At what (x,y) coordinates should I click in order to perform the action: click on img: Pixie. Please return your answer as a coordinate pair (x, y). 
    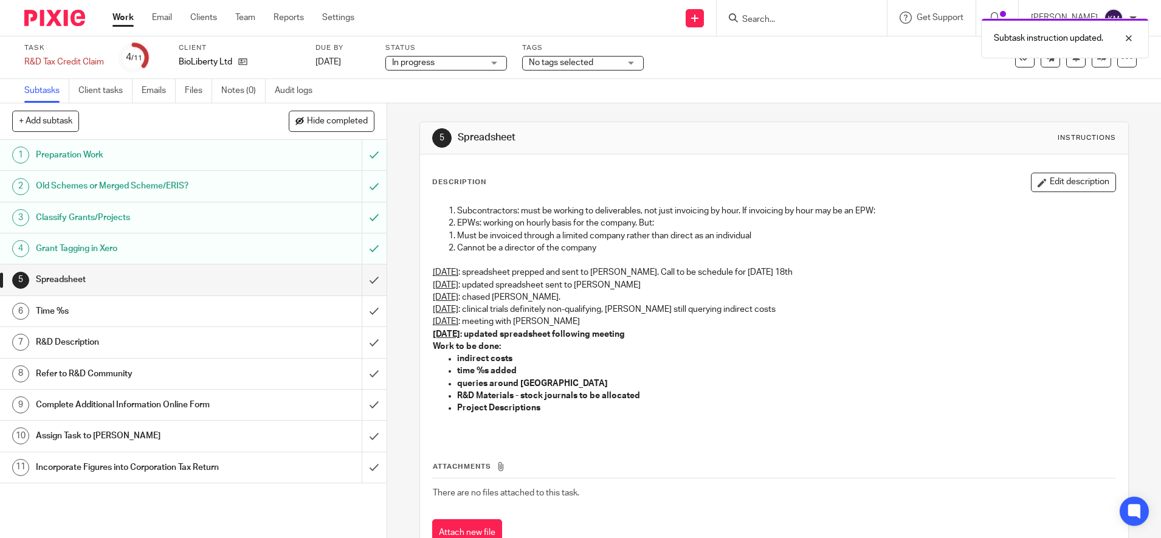
    Looking at the image, I should click on (55, 18).